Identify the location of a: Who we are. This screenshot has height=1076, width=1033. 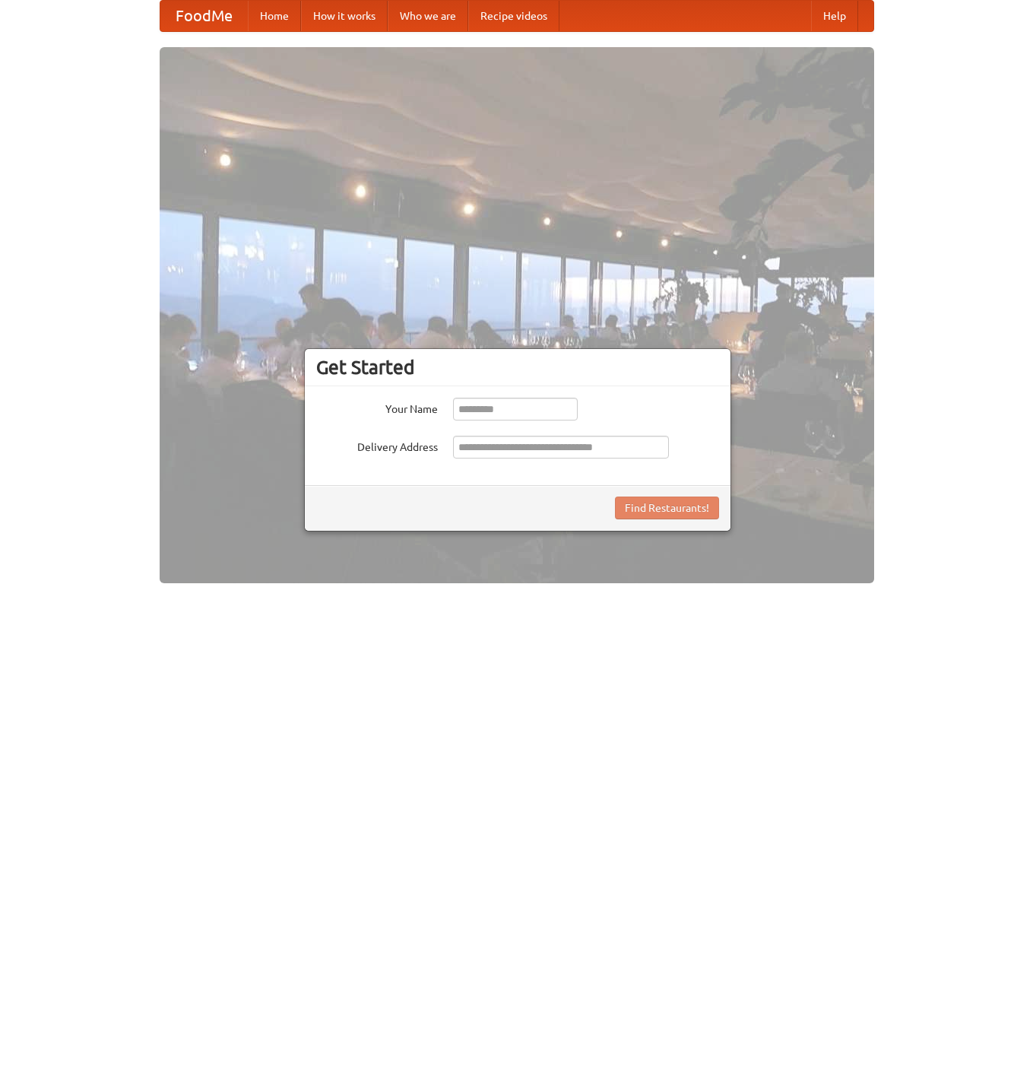
(428, 16).